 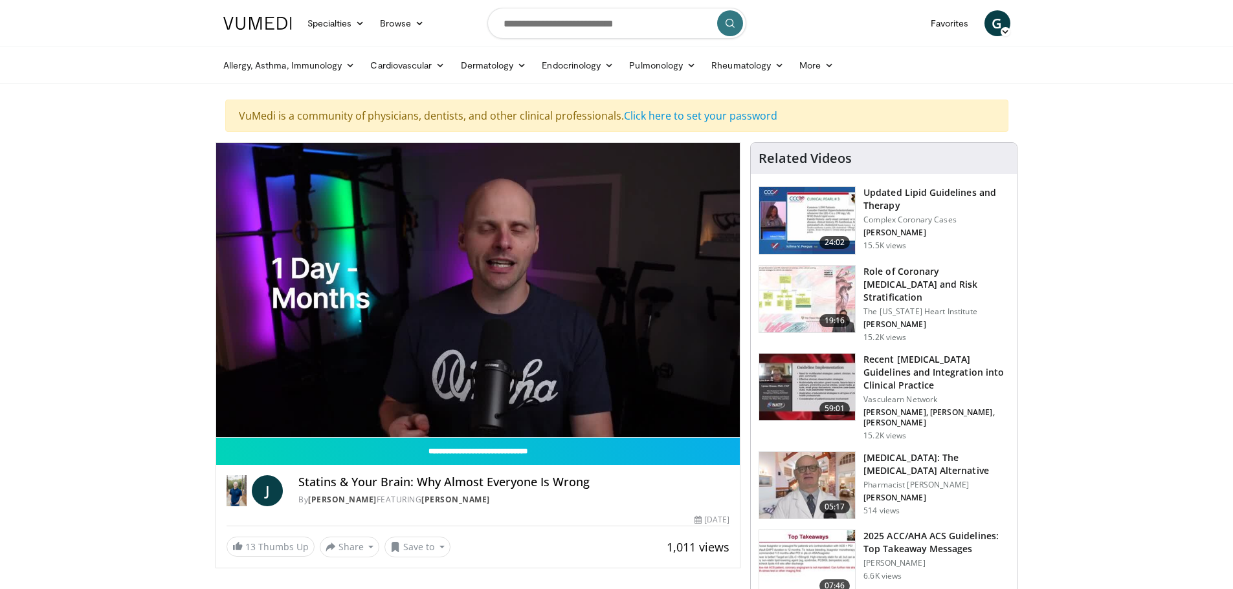 What do you see at coordinates (807, 486) in the screenshot?
I see `img: ce9609b9-a9bf-4b08-84dd-8eeb8ab29fc6.150x105_q85_crop-smart_upscale.jpg` at bounding box center [807, 486].